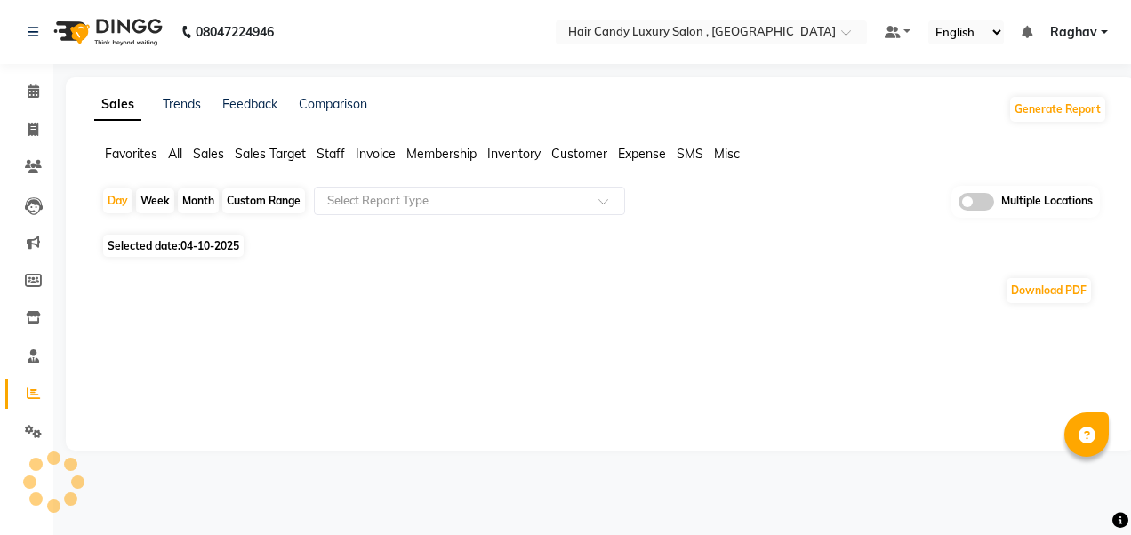 This screenshot has height=535, width=1131. Describe the element at coordinates (514, 154) in the screenshot. I see `span: Inventory` at that location.